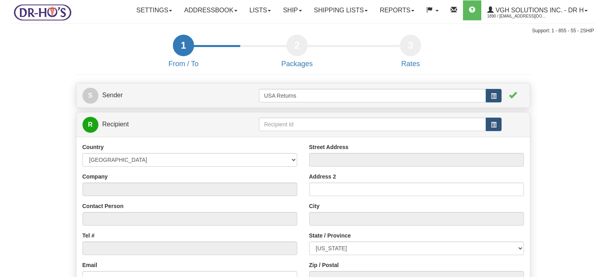 The image size is (606, 277). What do you see at coordinates (95, 176) in the screenshot?
I see `label: Company` at bounding box center [95, 176].